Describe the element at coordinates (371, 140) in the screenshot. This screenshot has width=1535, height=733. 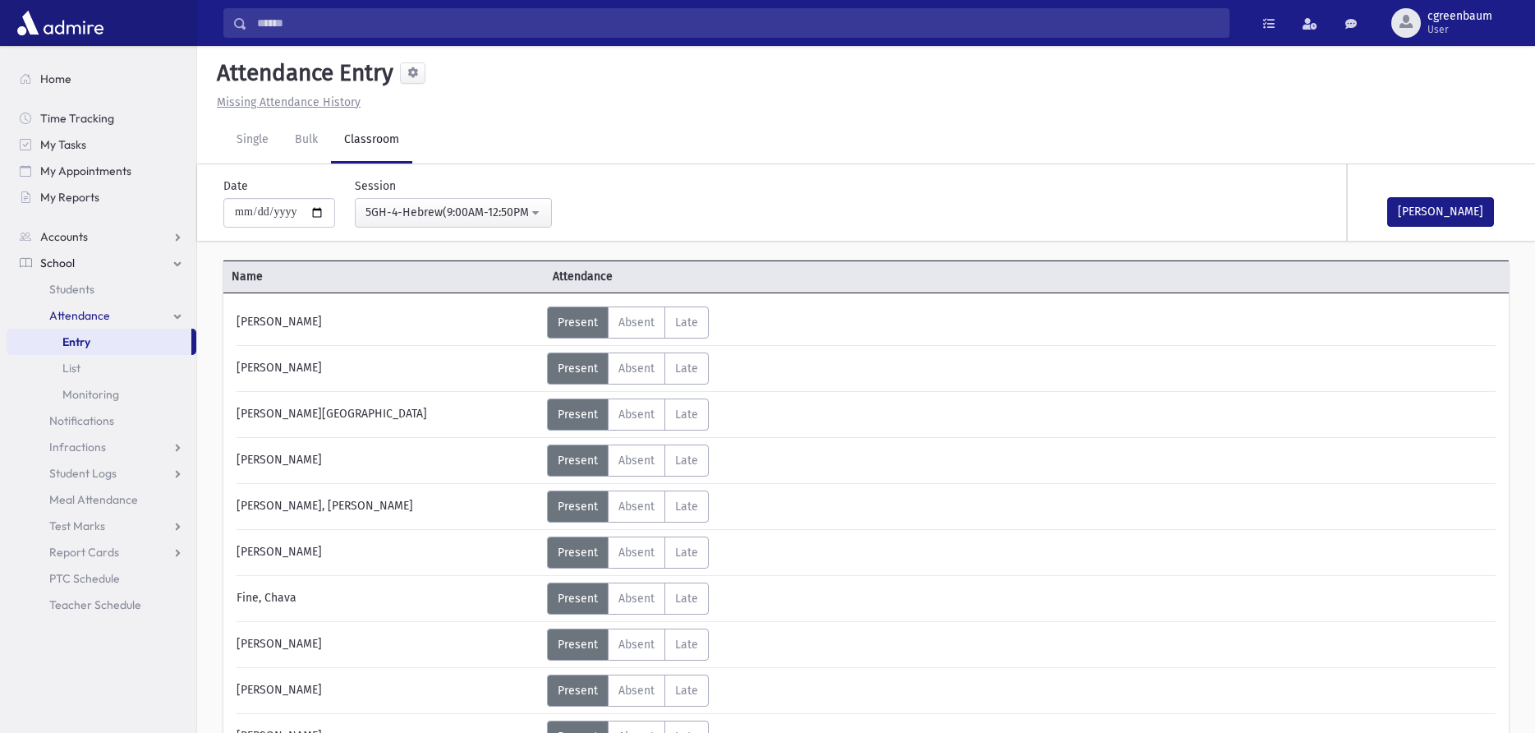
I see `a: Classroom` at that location.